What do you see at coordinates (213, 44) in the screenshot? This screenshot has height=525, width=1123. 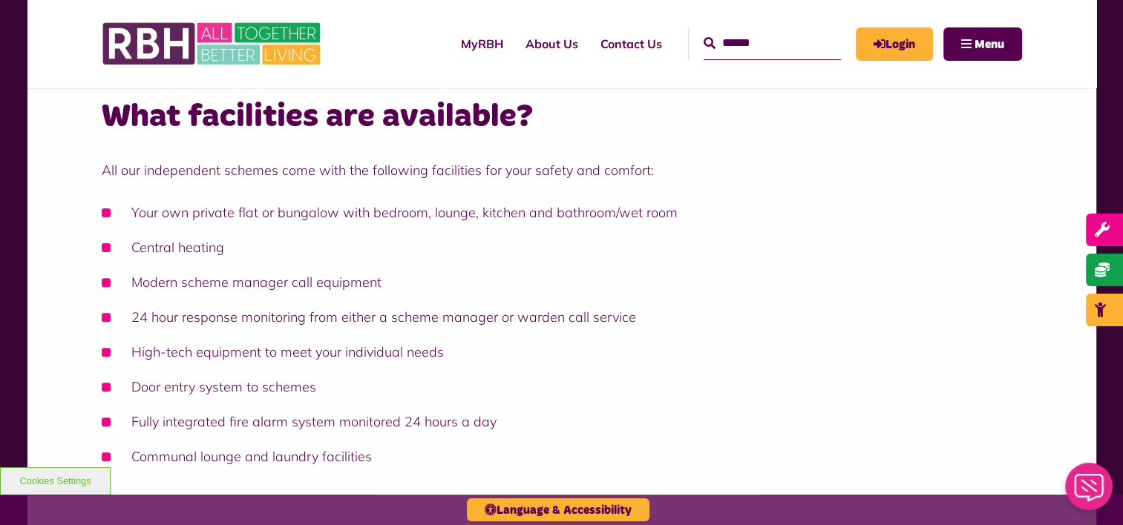 I see `img: RBH` at bounding box center [213, 44].